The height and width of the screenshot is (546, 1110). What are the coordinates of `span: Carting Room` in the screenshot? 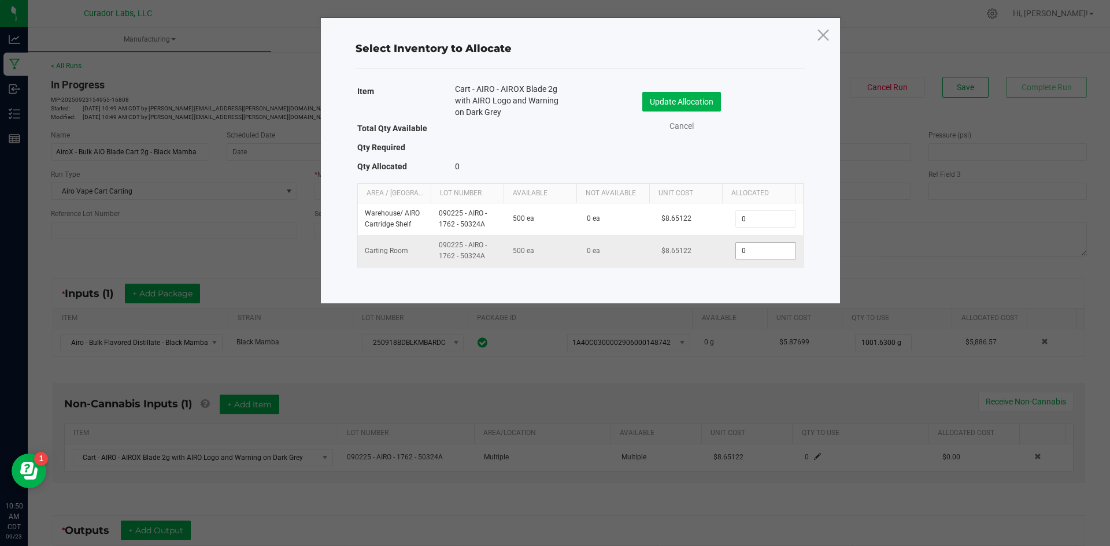 It's located at (386, 251).